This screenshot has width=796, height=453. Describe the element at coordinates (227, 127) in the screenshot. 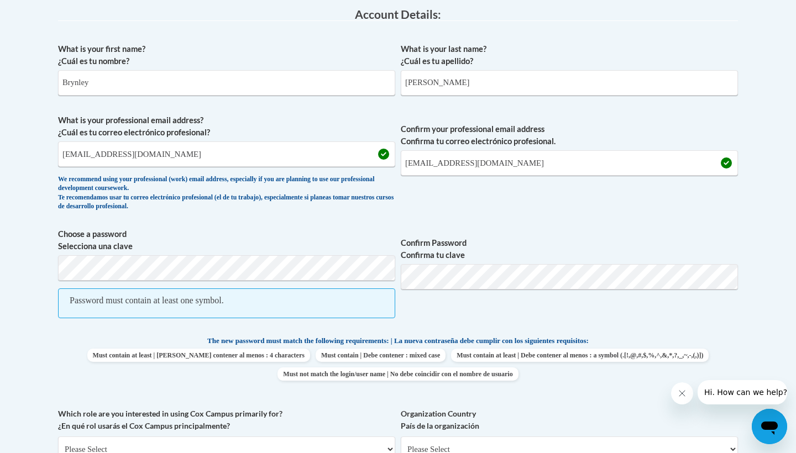

I see `label: What is your professional email address? ¿Cuál es tu correo electrónico profesional?` at that location.